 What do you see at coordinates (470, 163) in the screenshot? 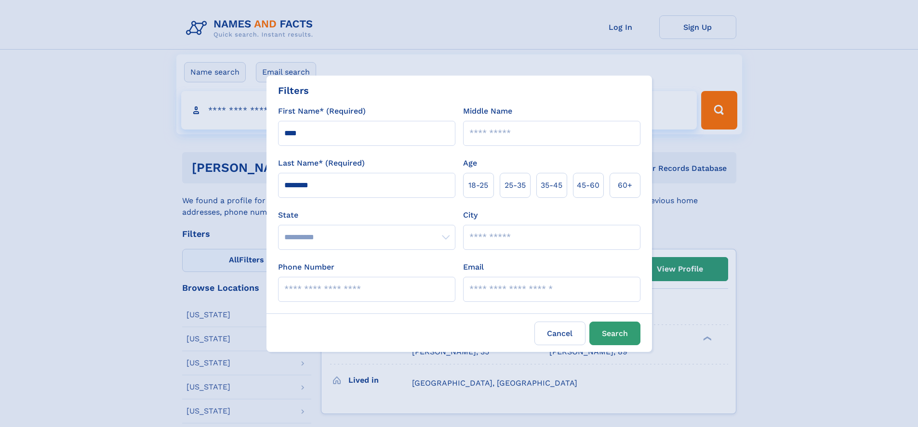
I see `label: Age` at bounding box center [470, 163].